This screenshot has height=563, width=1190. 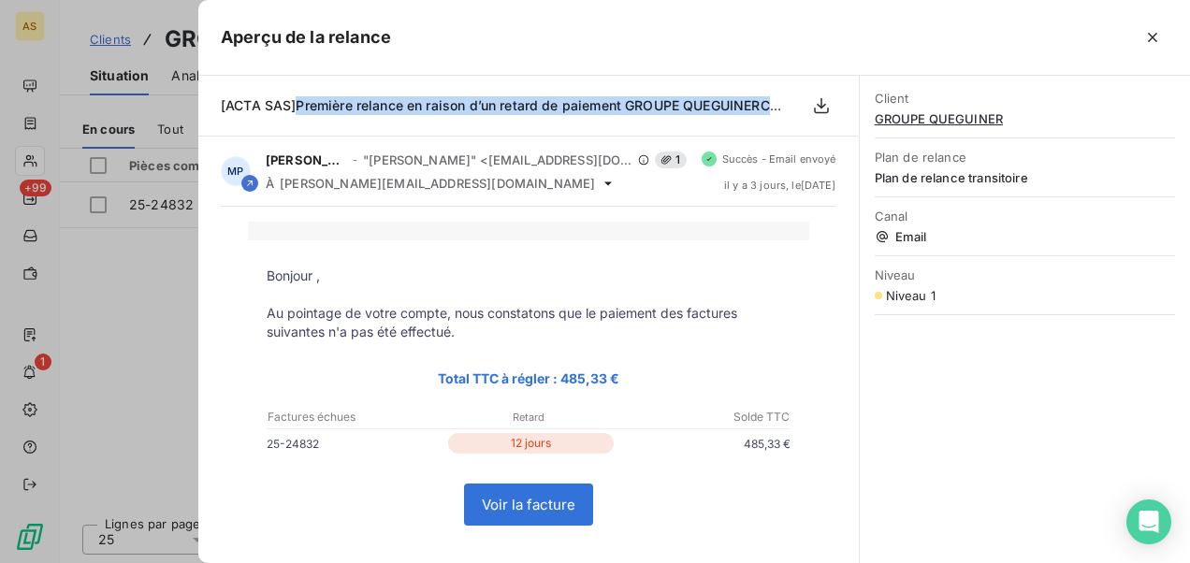 I want to click on span: Niveau, so click(x=1024, y=275).